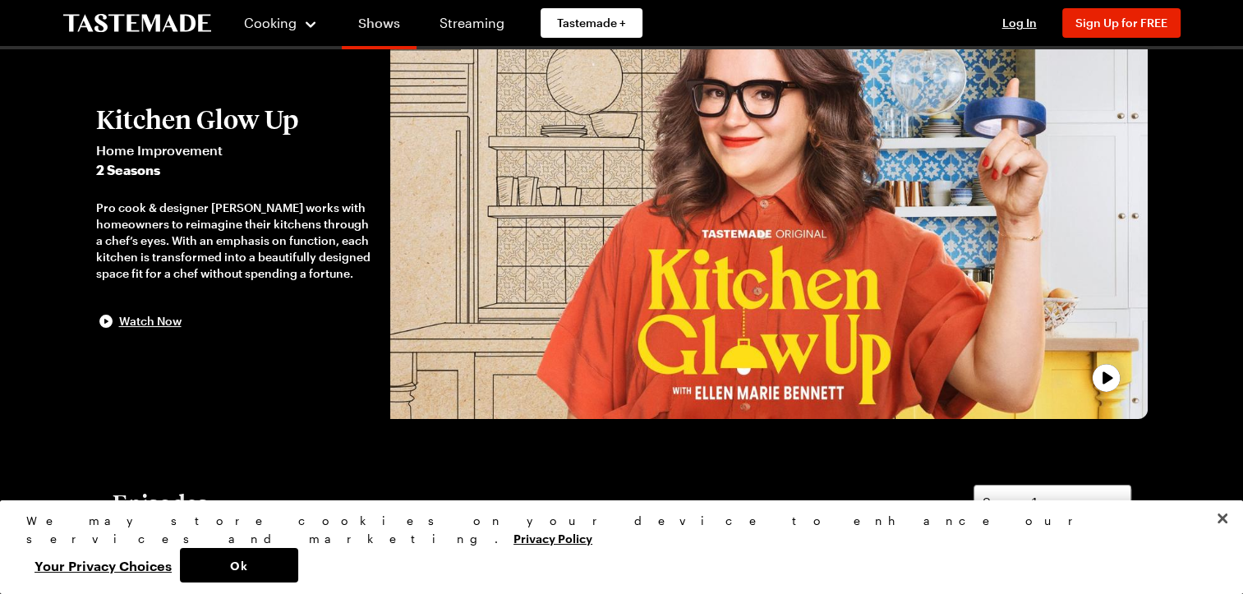 Image resolution: width=1243 pixels, height=594 pixels. What do you see at coordinates (270, 22) in the screenshot?
I see `span: Cooking` at bounding box center [270, 22].